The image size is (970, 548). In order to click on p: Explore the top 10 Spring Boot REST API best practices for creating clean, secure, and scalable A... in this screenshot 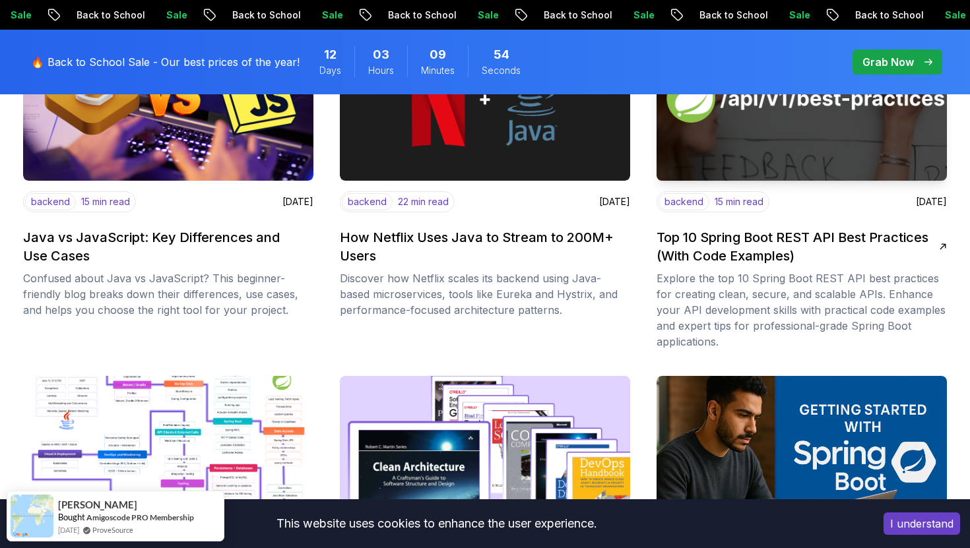, I will do `click(802, 310)`.